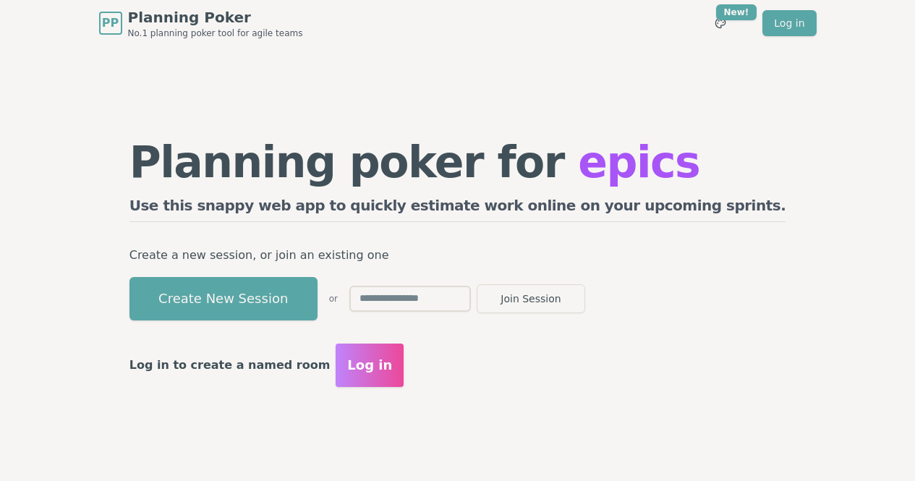 This screenshot has width=915, height=481. I want to click on div: New!, so click(736, 12).